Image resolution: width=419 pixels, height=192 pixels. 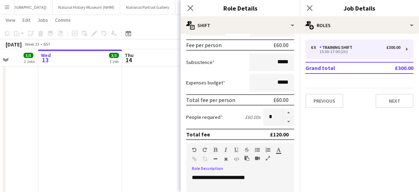 What do you see at coordinates (205, 117) in the screenshot?
I see `label: People required` at bounding box center [205, 117].